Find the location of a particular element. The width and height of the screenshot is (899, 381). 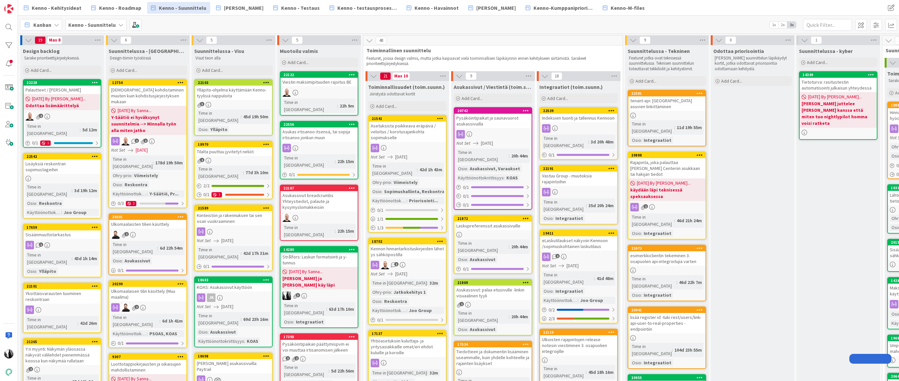

div: 20301Ulkomaalaisten tilien käsittely is located at coordinates (148, 221).